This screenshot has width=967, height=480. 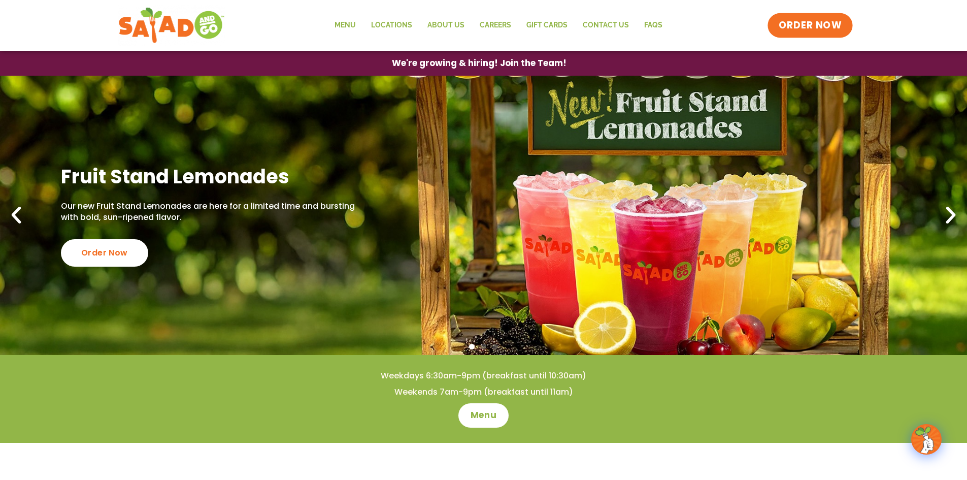 What do you see at coordinates (479, 63) in the screenshot?
I see `span: We're growing & hiring! Join the Team!` at bounding box center [479, 63].